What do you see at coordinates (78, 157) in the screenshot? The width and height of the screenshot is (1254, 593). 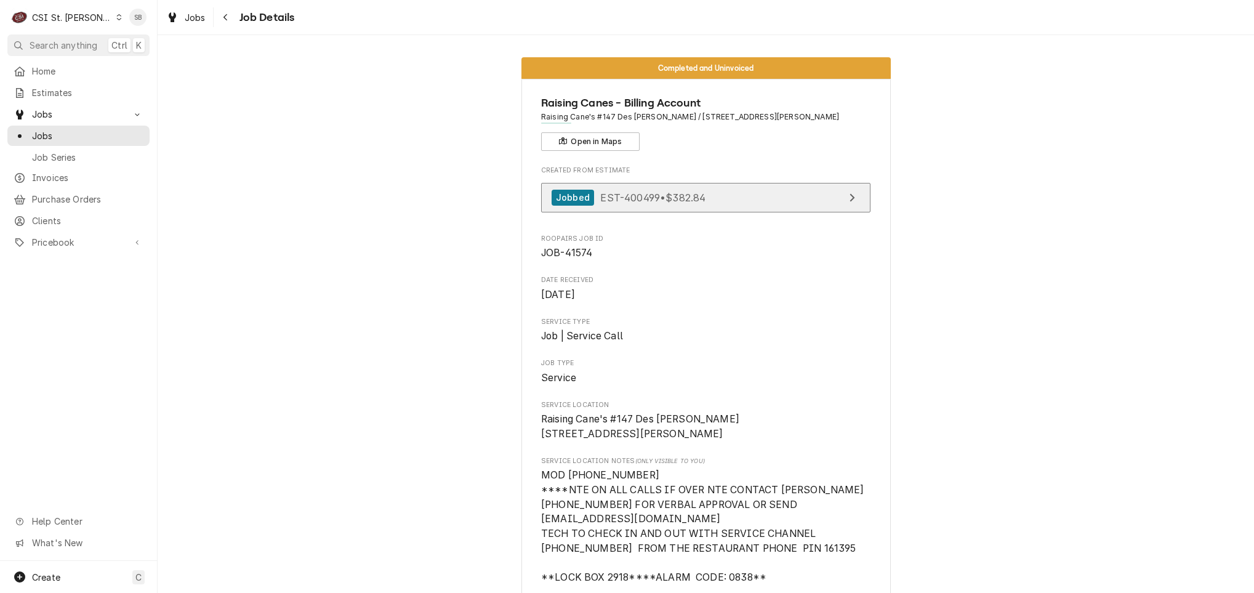 I see `a: Job Series` at bounding box center [78, 157].